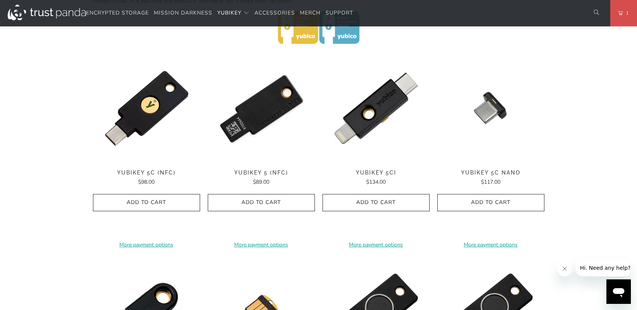  Describe the element at coordinates (491, 178) in the screenshot. I see `a: YubiKey 5C Nano $117.00` at that location.